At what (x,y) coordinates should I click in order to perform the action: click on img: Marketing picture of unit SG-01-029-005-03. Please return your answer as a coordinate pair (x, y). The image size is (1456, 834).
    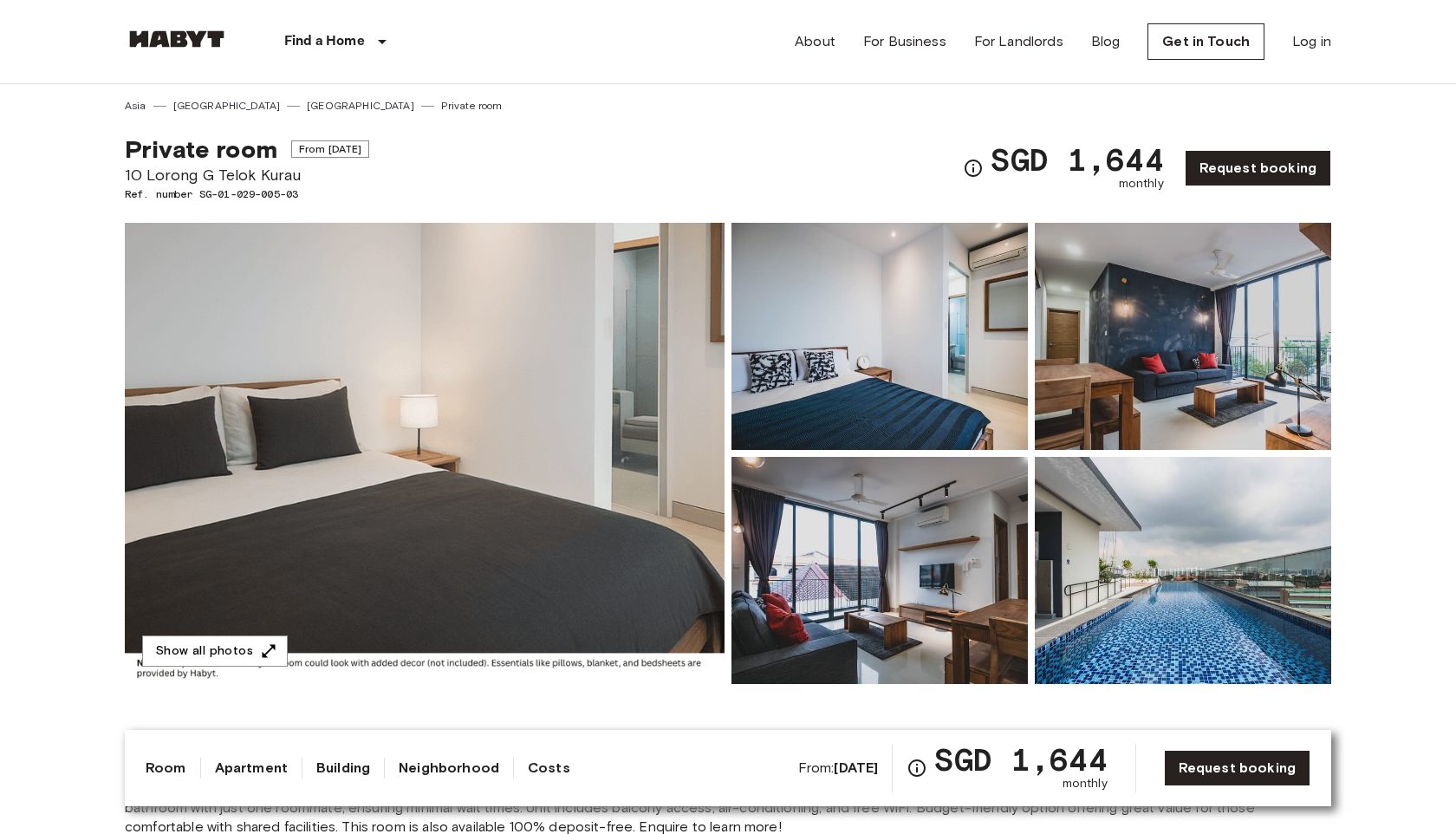
    Looking at the image, I should click on (425, 454).